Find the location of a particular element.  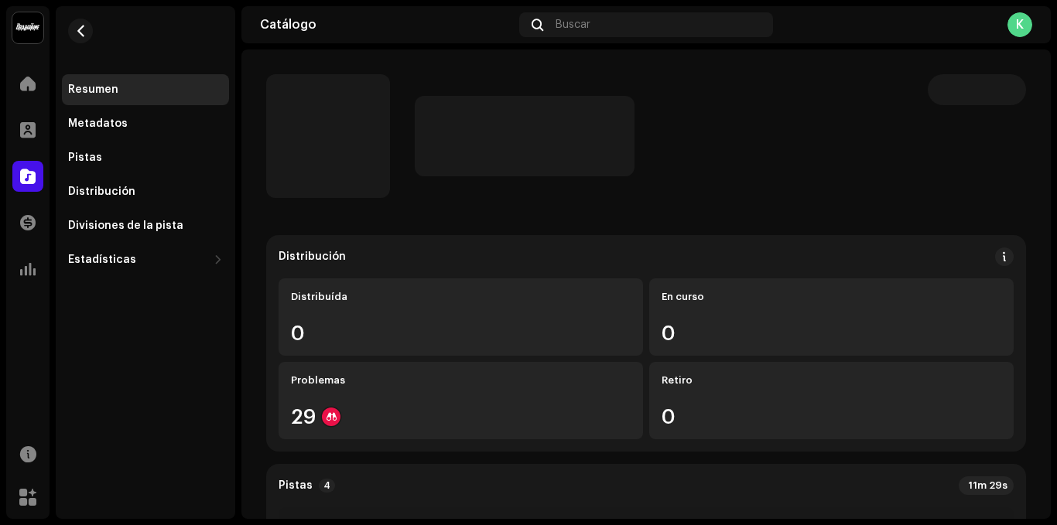

div: Catálogo is located at coordinates (386, 25).